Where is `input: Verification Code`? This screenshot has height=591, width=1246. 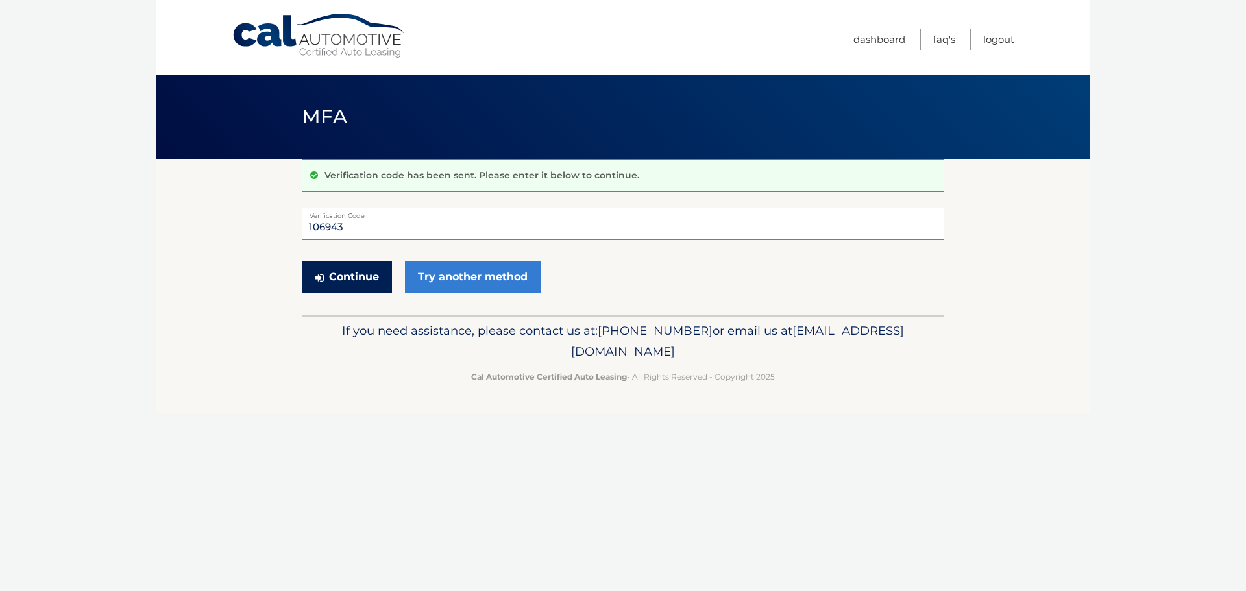
input: Verification Code is located at coordinates (623, 224).